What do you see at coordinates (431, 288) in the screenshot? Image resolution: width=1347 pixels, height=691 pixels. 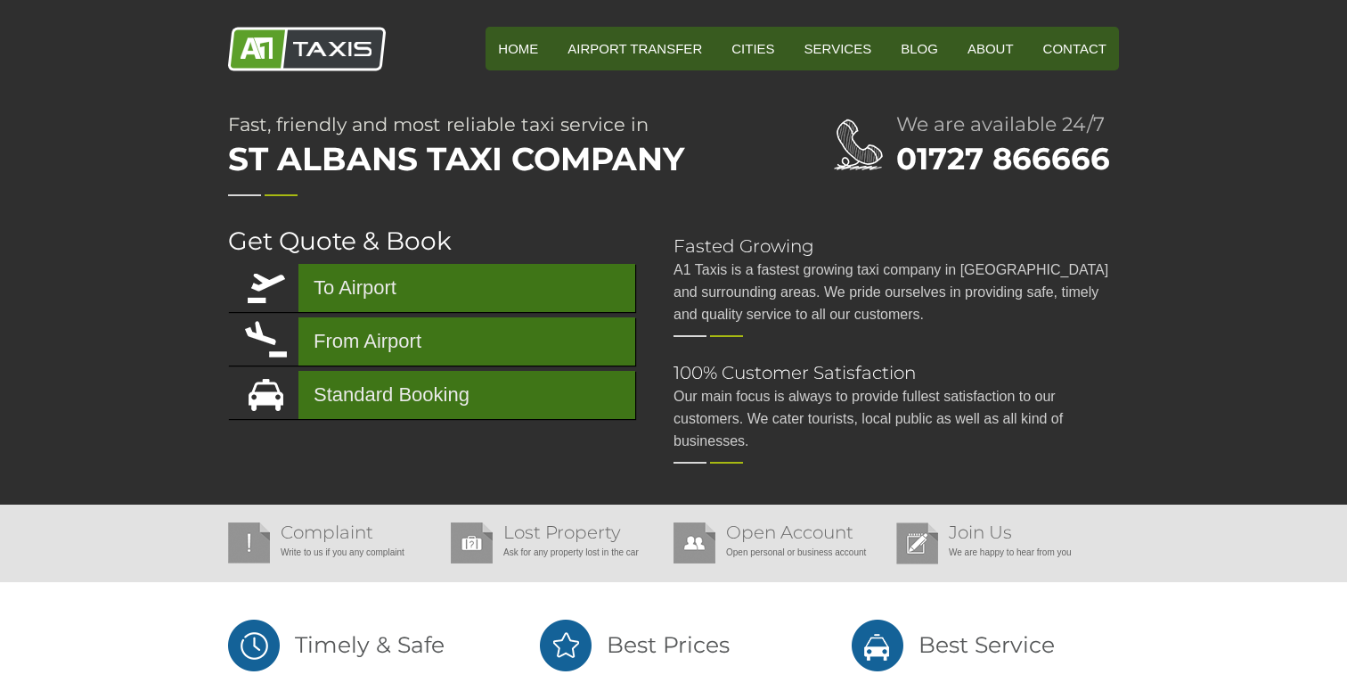 I see `a: To Airport` at bounding box center [431, 288].